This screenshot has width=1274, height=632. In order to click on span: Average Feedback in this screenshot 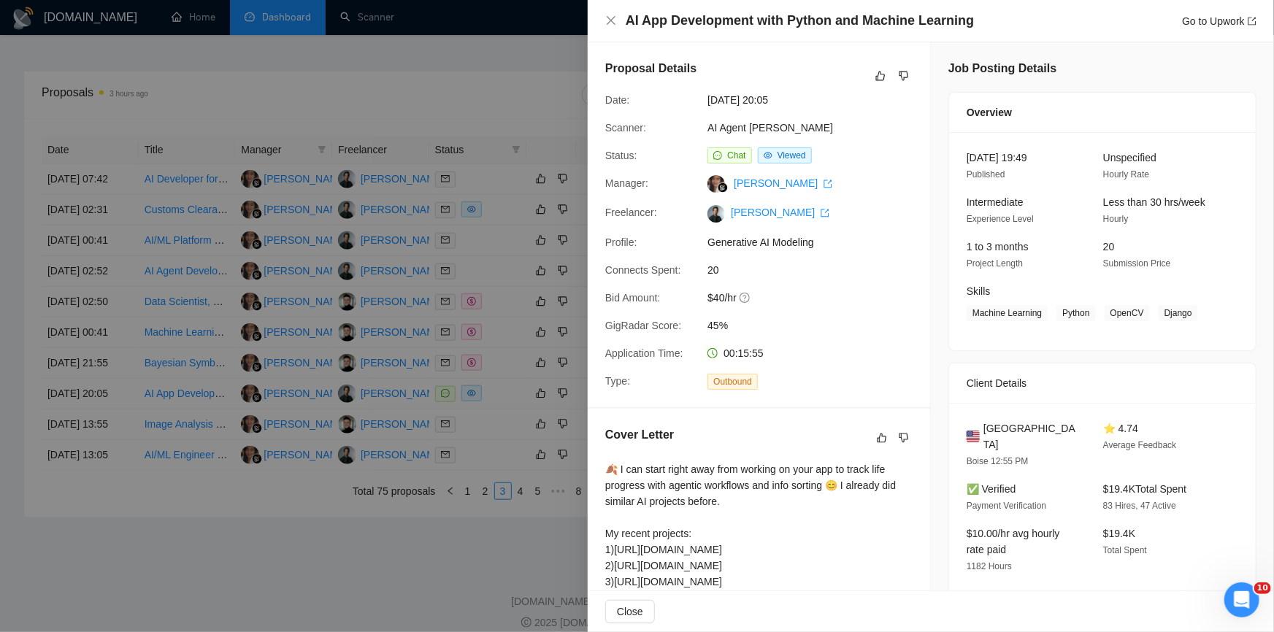, I will do `click(1140, 446)`.